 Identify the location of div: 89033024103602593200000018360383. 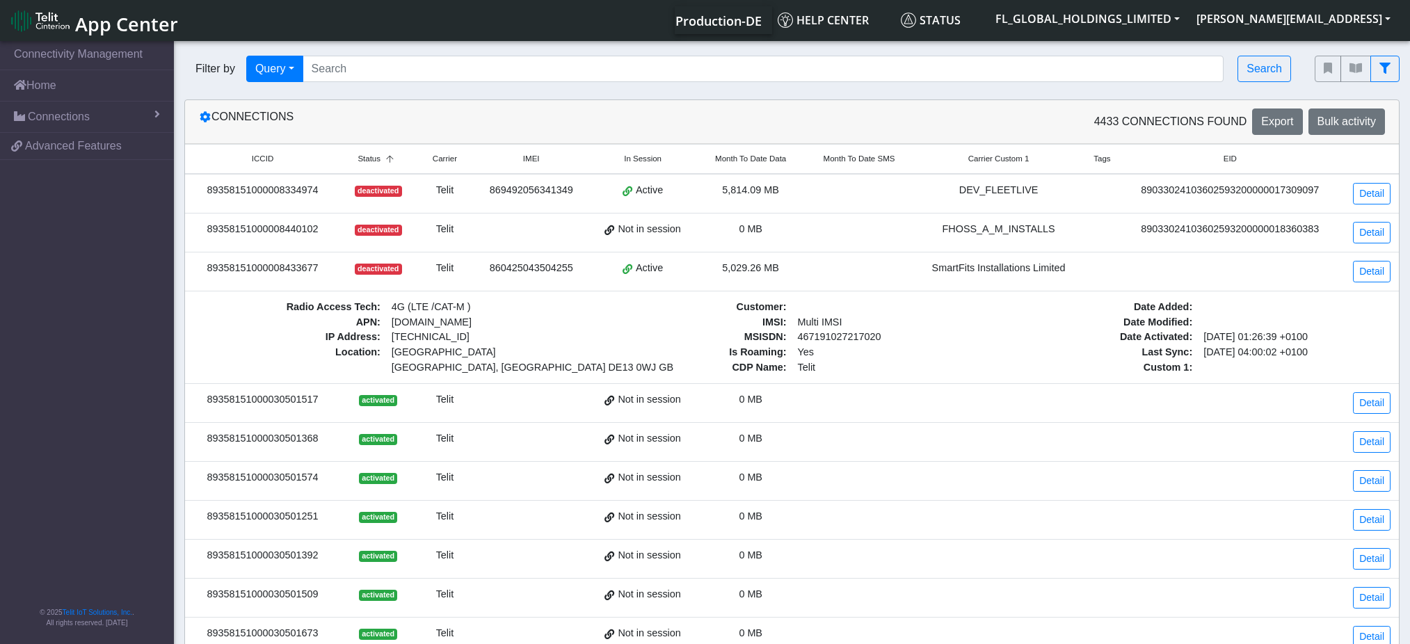
(1230, 230).